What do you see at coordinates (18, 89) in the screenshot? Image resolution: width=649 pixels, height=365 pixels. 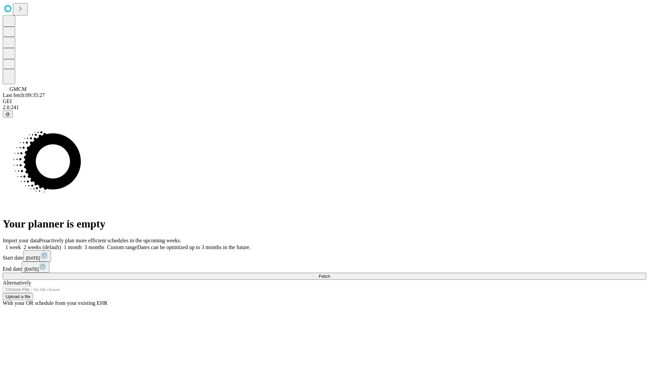 I see `span: GMCM` at bounding box center [18, 89].